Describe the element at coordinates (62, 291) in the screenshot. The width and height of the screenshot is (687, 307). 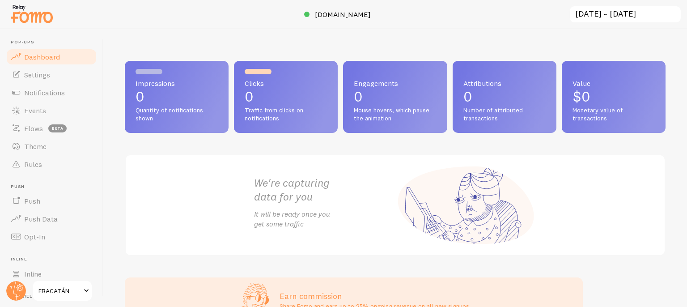
I see `a: FRACATÁN` at that location.